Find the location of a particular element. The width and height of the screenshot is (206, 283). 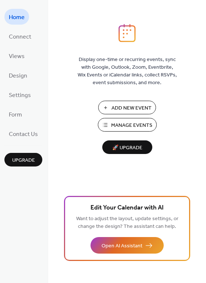

img: logo_icon.svg is located at coordinates (127, 33).